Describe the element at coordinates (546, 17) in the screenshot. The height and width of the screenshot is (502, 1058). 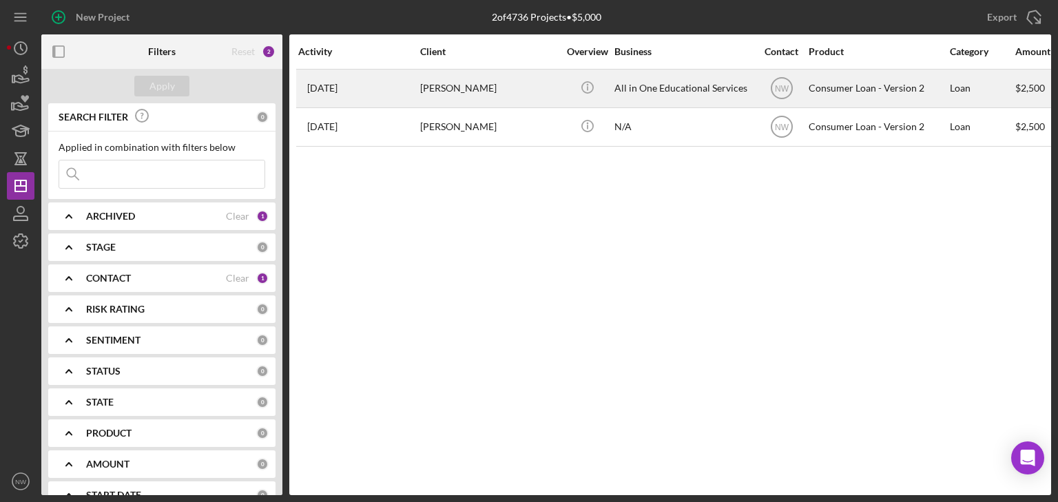
I see `div: 2 of 4736 Projects • $5,000` at that location.